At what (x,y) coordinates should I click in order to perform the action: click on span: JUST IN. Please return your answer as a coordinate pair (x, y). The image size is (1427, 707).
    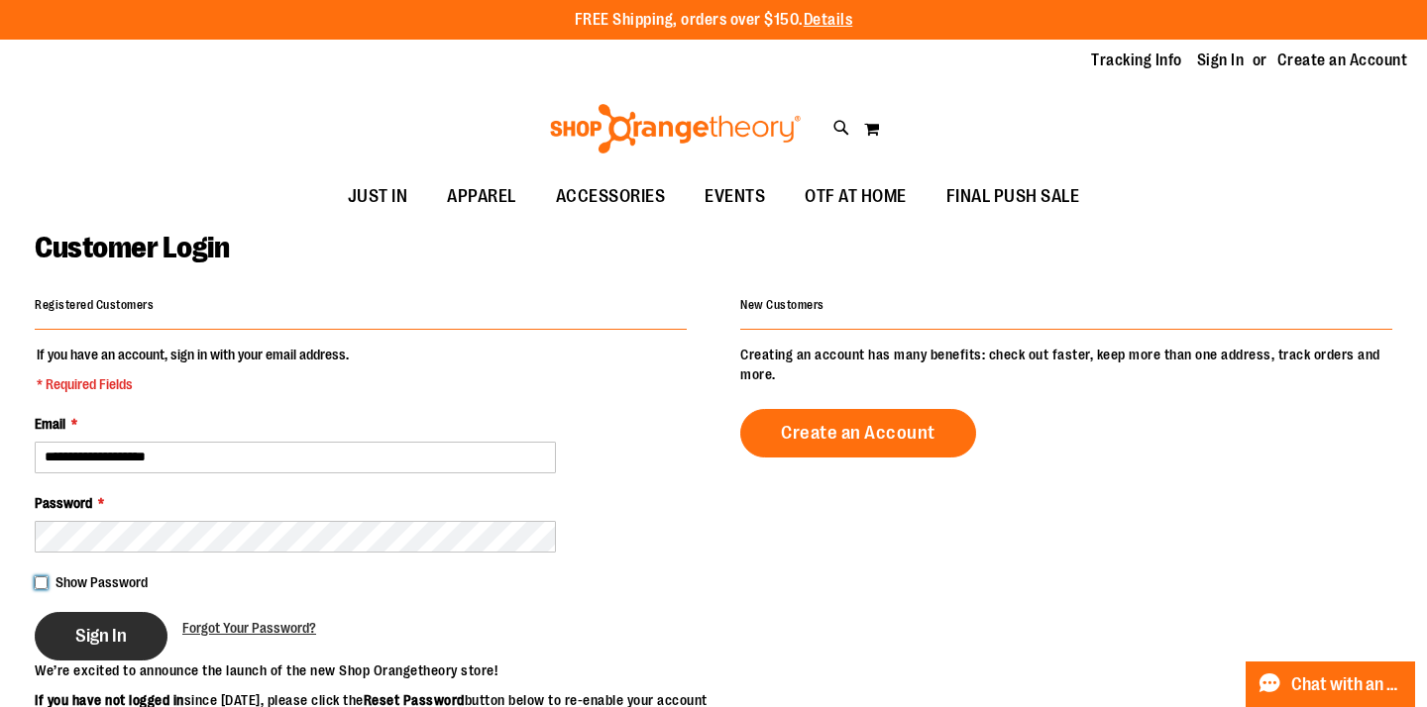
    Looking at the image, I should click on (377, 196).